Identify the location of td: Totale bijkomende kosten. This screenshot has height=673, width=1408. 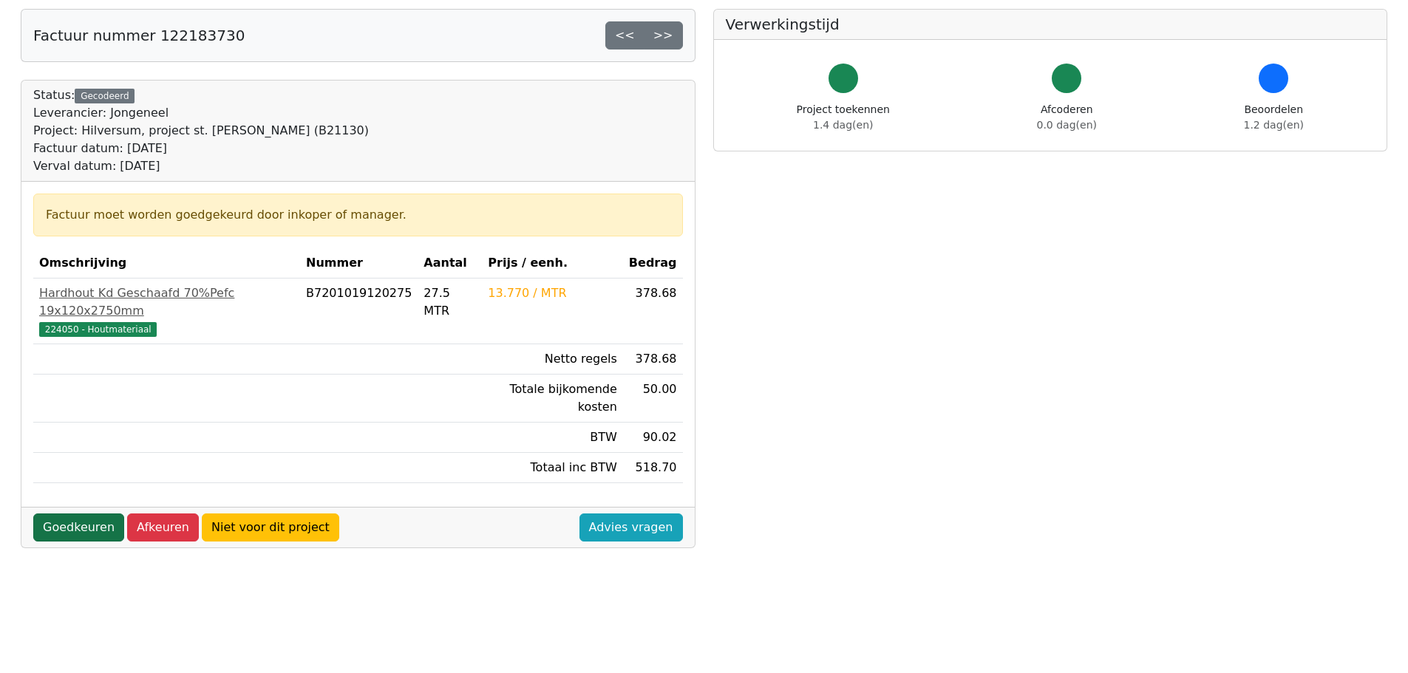
(552, 398).